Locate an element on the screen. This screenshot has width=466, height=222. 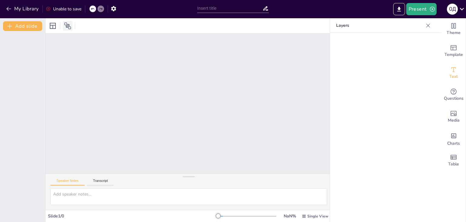
span: Questions is located at coordinates (454, 98).